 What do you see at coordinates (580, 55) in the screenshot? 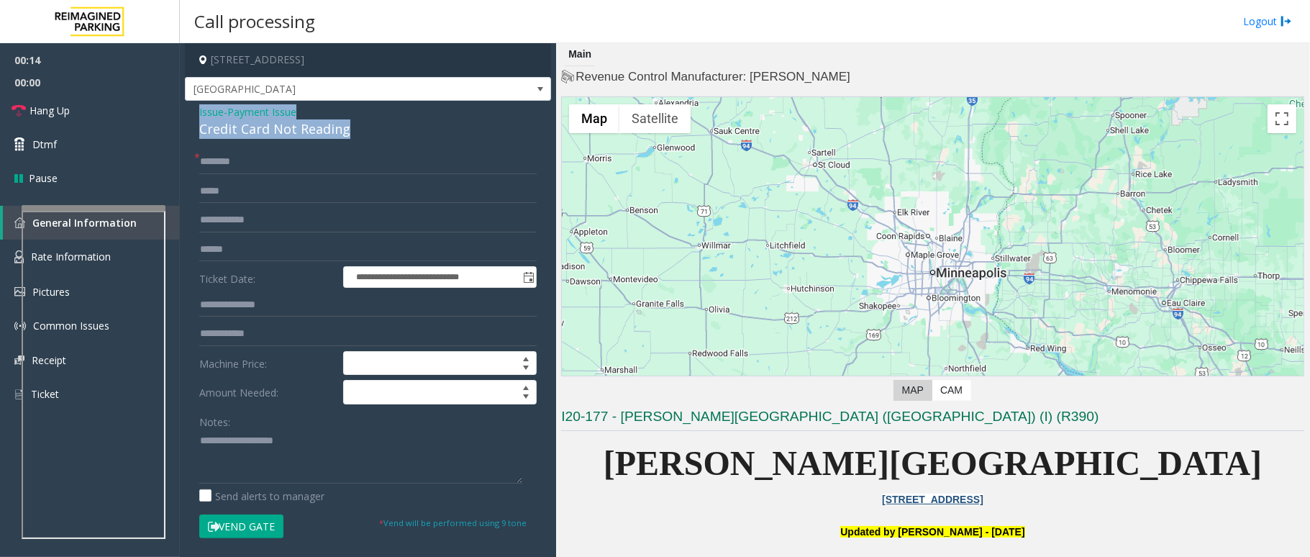
I see `div: Main` at bounding box center [580, 55].